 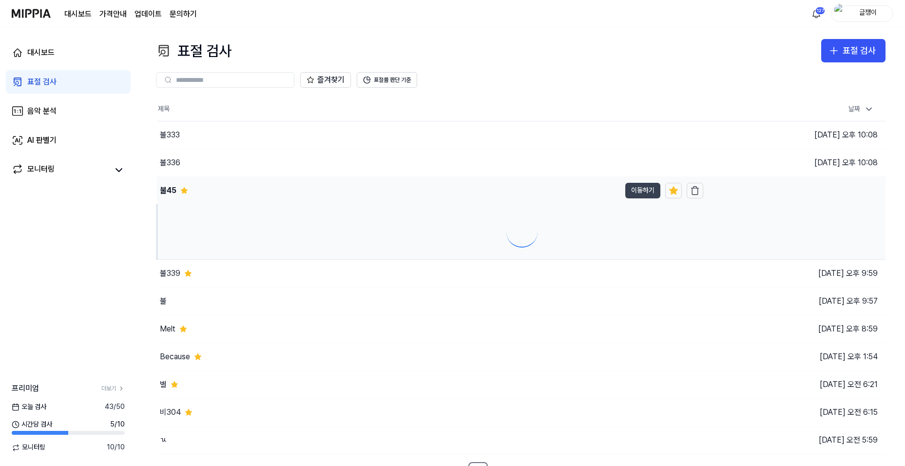 What do you see at coordinates (42, 111) in the screenshot?
I see `div: 음악 분석` at bounding box center [42, 111].